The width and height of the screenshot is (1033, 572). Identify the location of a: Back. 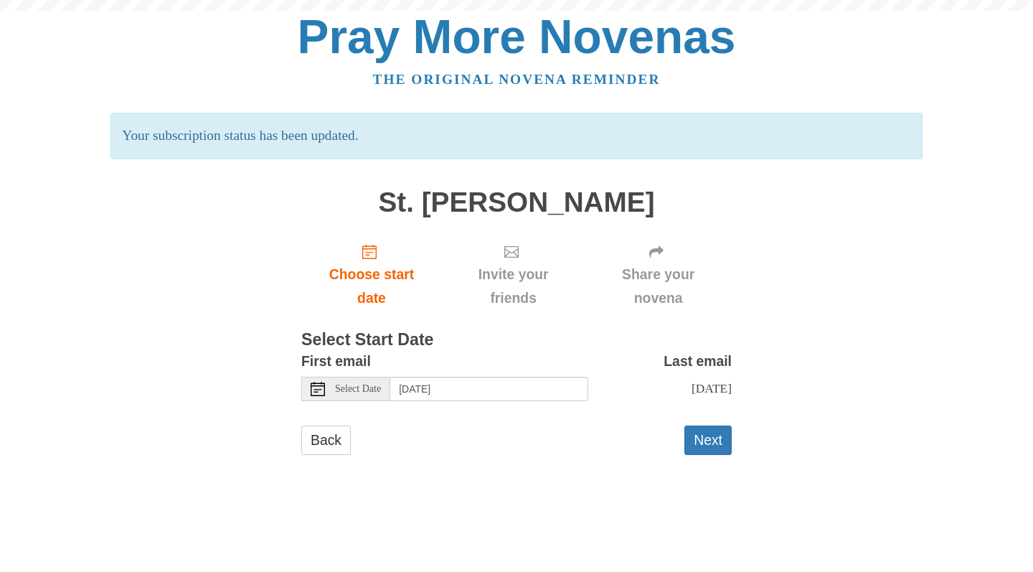
(326, 440).